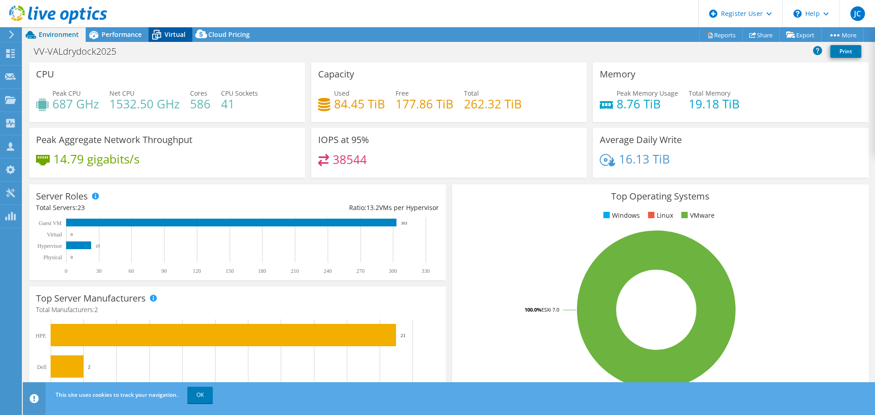  Describe the element at coordinates (714, 104) in the screenshot. I see `h4: 19.18 TiB` at that location.